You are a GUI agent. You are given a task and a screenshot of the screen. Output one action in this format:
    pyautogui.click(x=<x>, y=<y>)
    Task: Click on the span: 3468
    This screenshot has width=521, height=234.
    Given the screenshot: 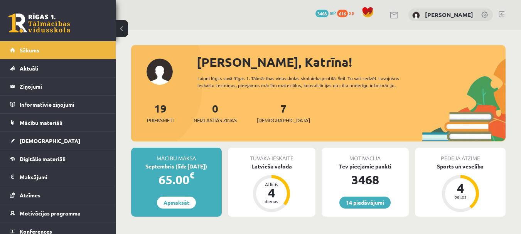 What is the action you would take?
    pyautogui.click(x=322, y=13)
    